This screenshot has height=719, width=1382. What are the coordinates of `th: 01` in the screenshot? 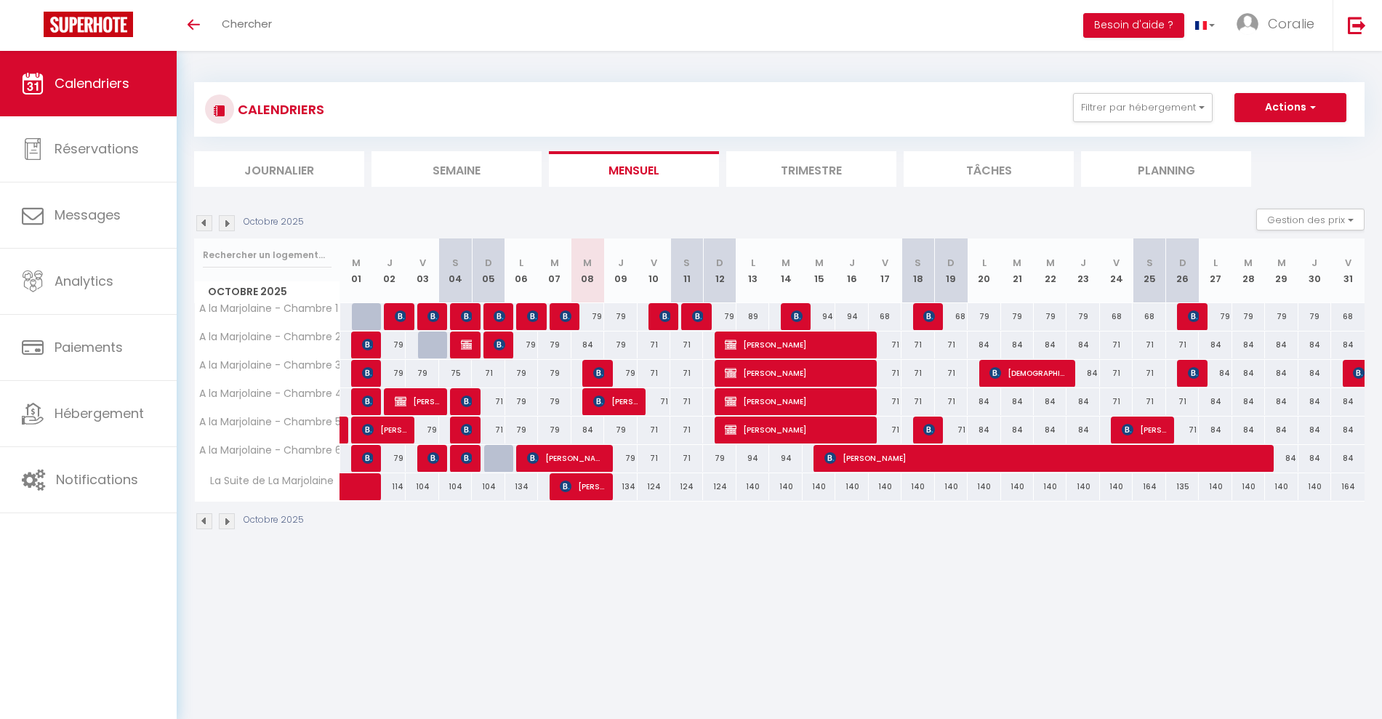 It's located at (356, 270).